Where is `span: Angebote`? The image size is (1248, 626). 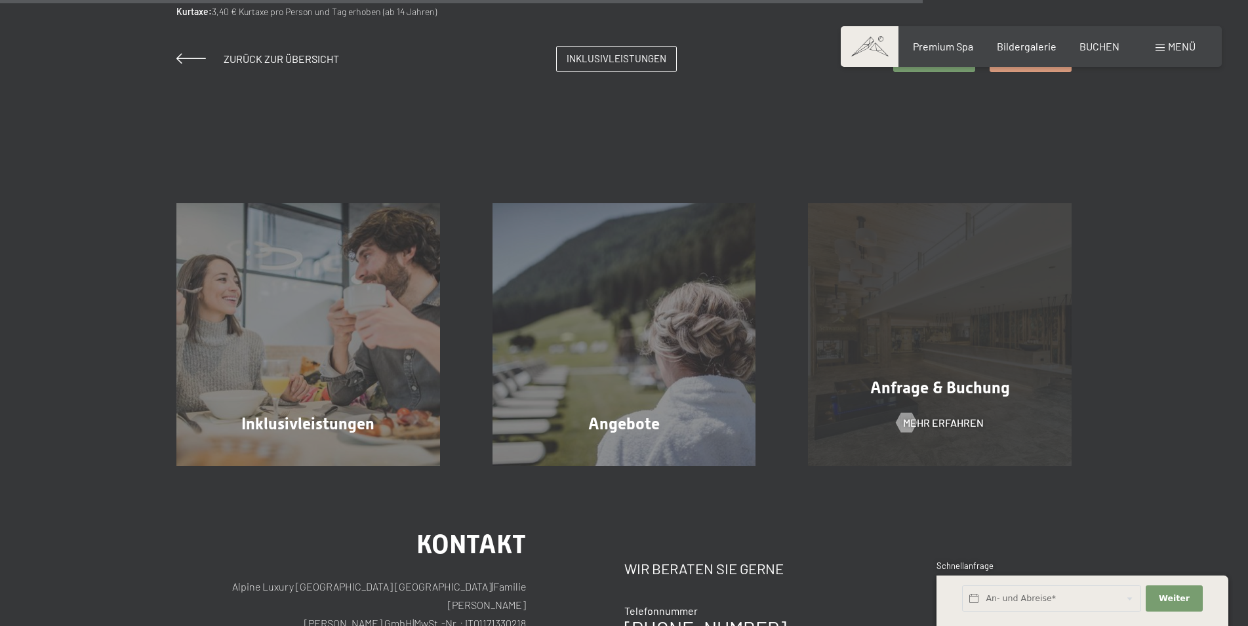
span: Angebote is located at coordinates (624, 424).